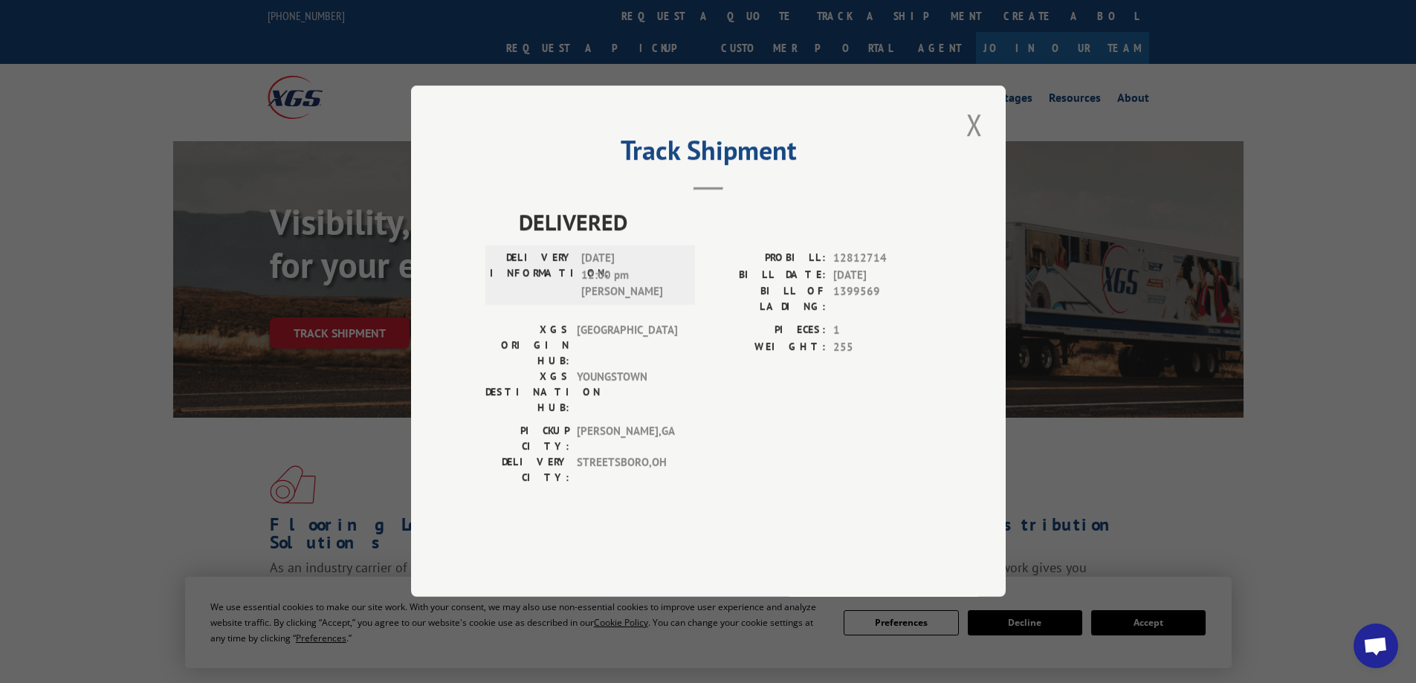  Describe the element at coordinates (767, 275) in the screenshot. I see `label: BILL DATE:` at that location.